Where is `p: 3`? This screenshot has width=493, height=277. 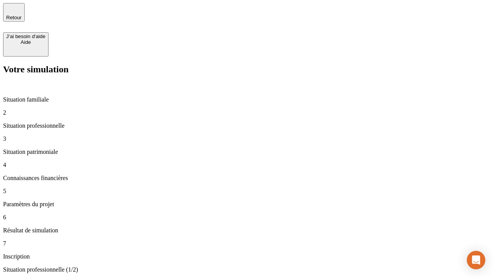 p: 3 is located at coordinates (247, 139).